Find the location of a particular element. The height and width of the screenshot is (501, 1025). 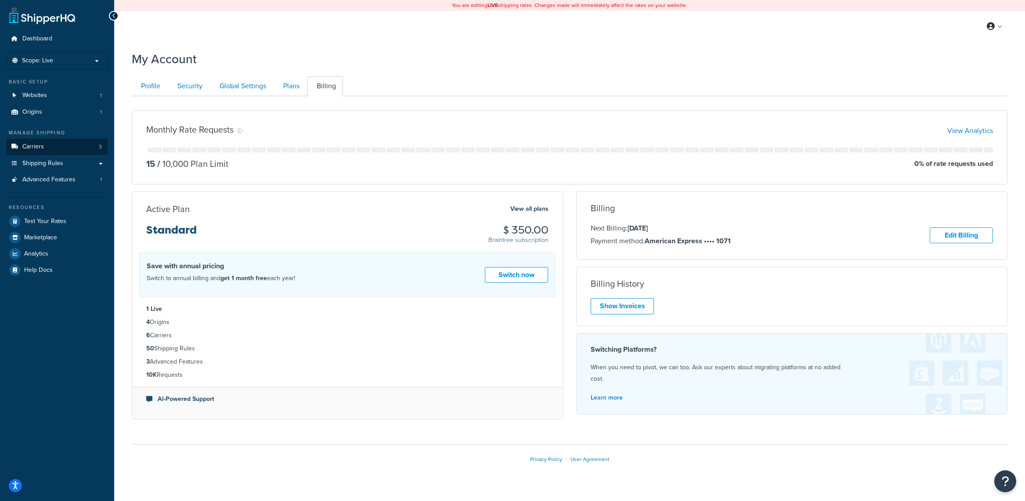

a: Billing is located at coordinates (325, 86).